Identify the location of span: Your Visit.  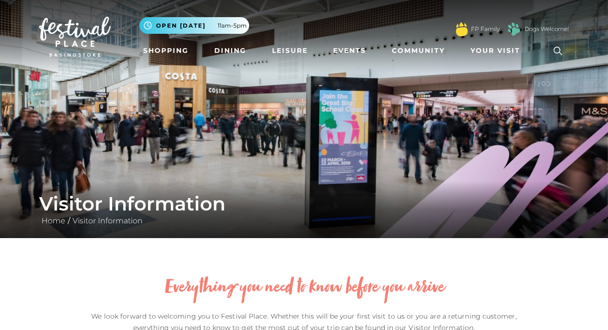
(495, 51).